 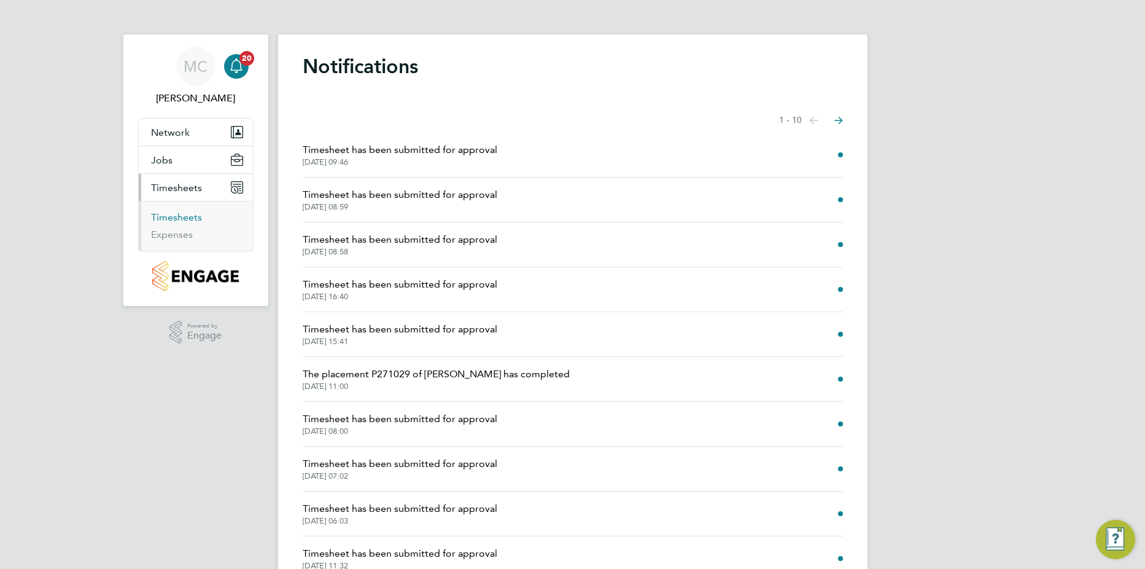 What do you see at coordinates (196, 187) in the screenshot?
I see `button: Timesheets` at bounding box center [196, 187].